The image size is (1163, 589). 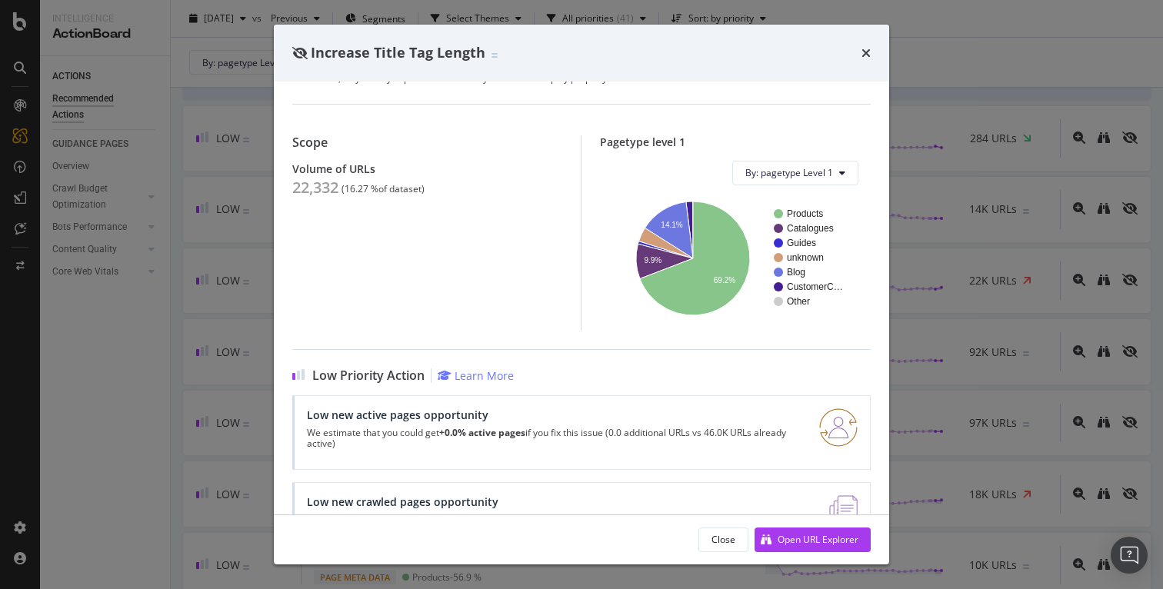 What do you see at coordinates (735, 142) in the screenshot?
I see `div: Pagetype level 1` at bounding box center [735, 142].